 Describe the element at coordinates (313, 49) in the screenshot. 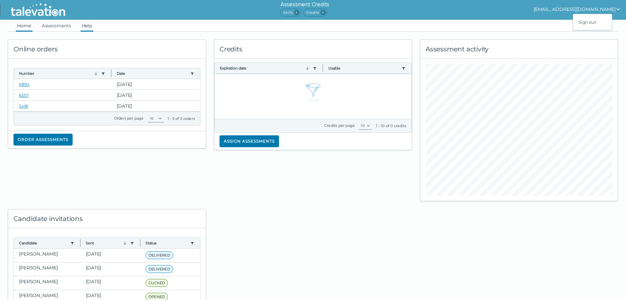

I see `div: Credits` at that location.